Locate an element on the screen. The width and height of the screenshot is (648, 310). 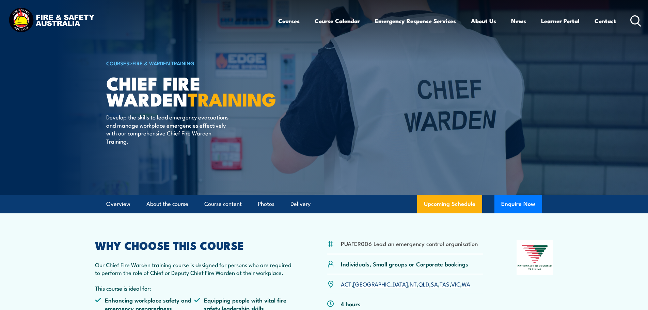
button: Enquire Now is located at coordinates (518, 204).